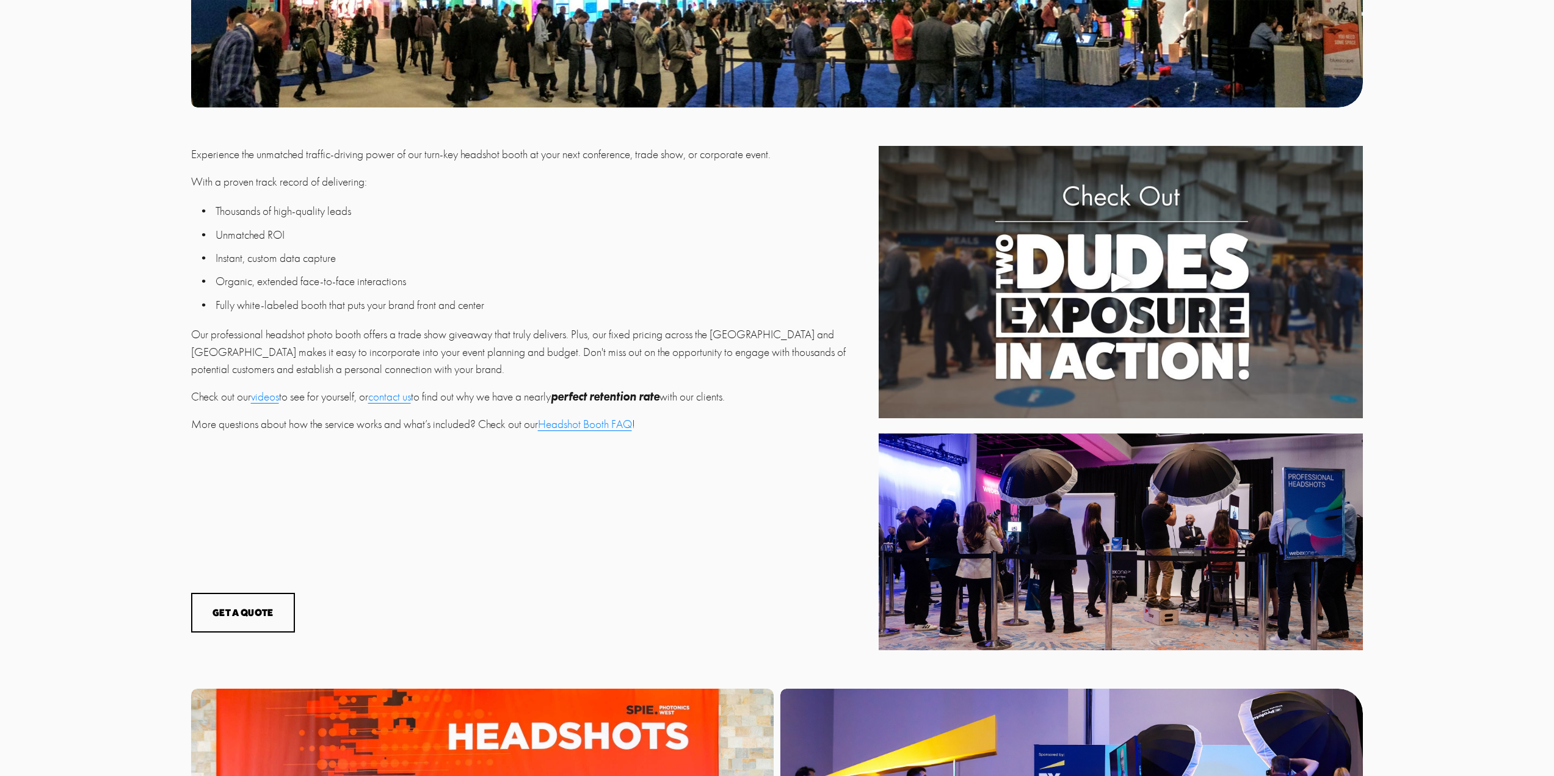 The height and width of the screenshot is (776, 1554). What do you see at coordinates (1121, 282) in the screenshot?
I see `div: Play` at bounding box center [1121, 282].